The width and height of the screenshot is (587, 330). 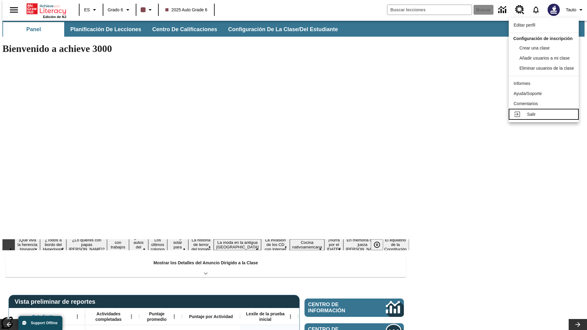 What do you see at coordinates (532, 114) in the screenshot?
I see `span: Salir` at bounding box center [532, 114].